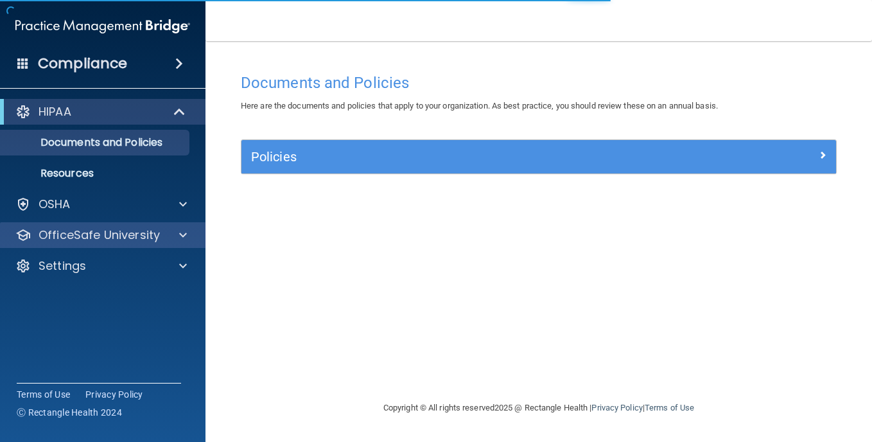 This screenshot has height=442, width=872. I want to click on p: HIPAA, so click(55, 112).